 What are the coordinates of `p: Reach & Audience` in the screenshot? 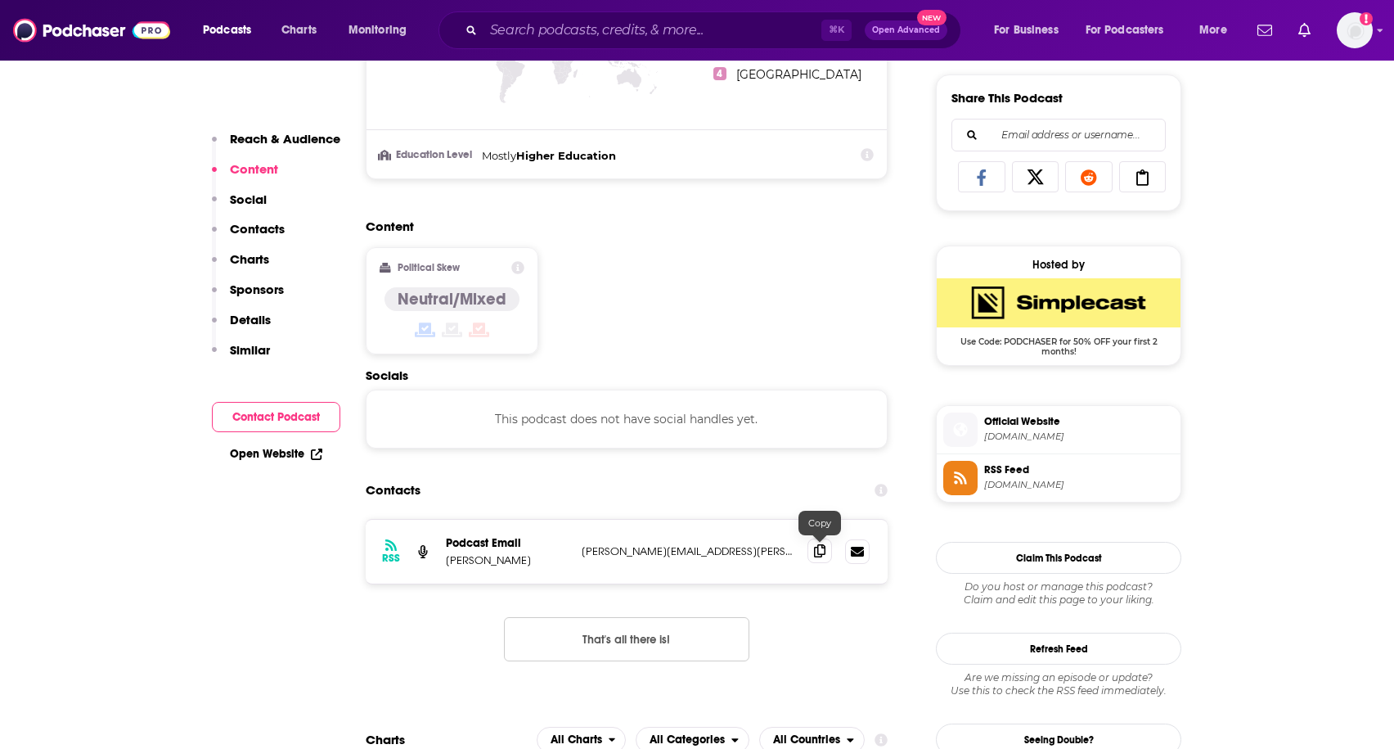 It's located at (285, 138).